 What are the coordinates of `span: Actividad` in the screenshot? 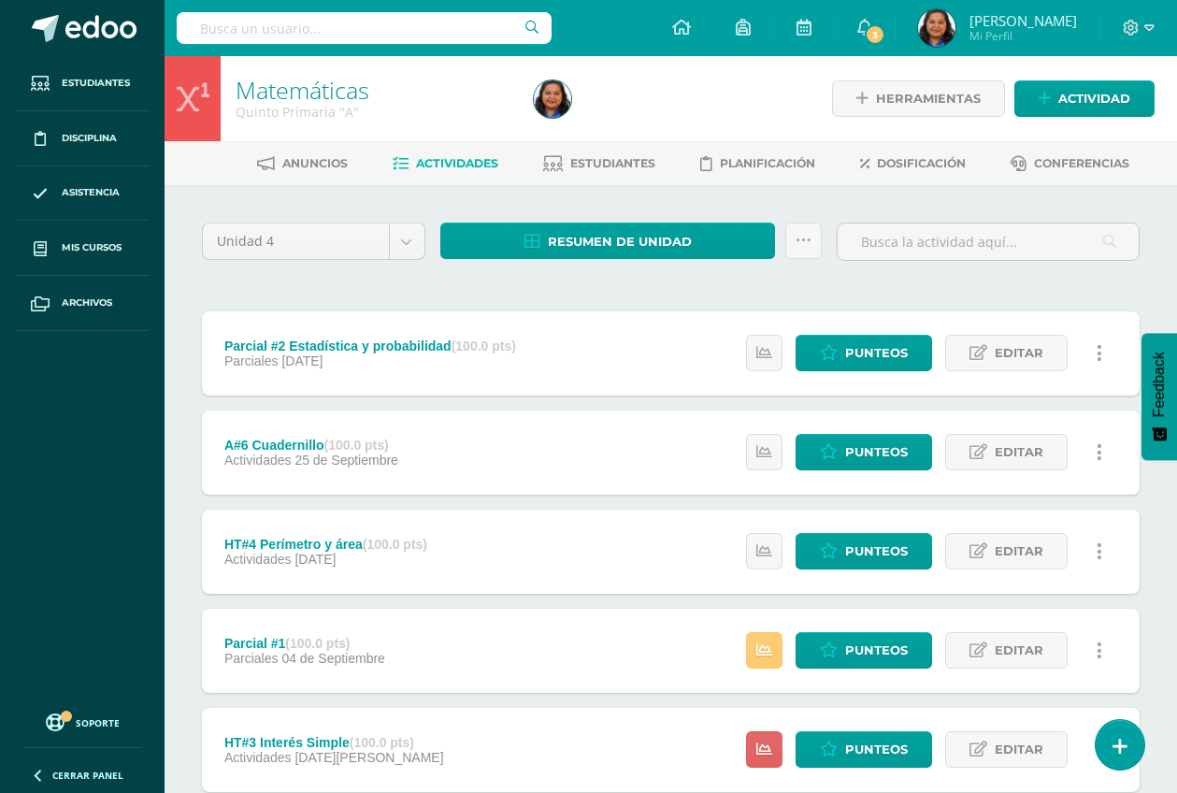 It's located at (1094, 98).